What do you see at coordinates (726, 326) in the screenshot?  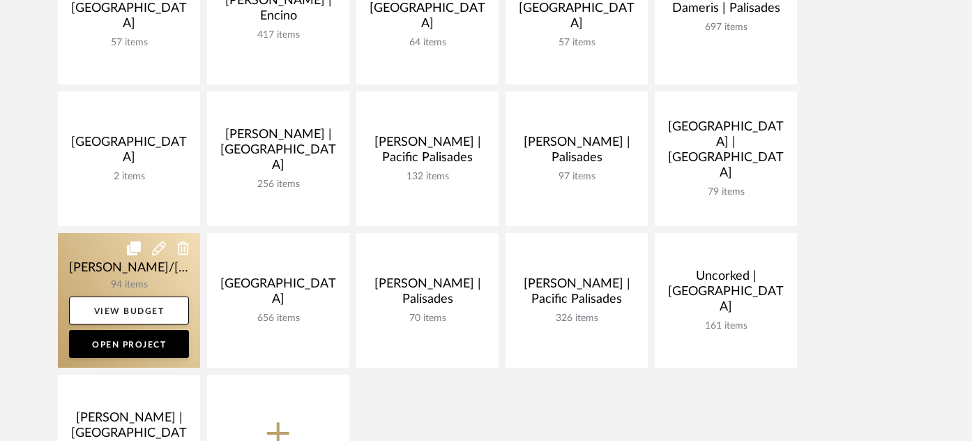 I see `div: 161 items` at bounding box center [726, 326].